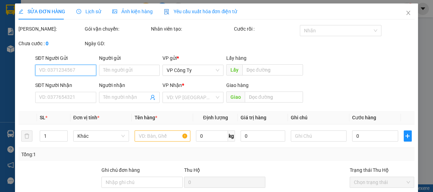 The width and height of the screenshot is (433, 192). I want to click on span: Lấy hàng, so click(236, 58).